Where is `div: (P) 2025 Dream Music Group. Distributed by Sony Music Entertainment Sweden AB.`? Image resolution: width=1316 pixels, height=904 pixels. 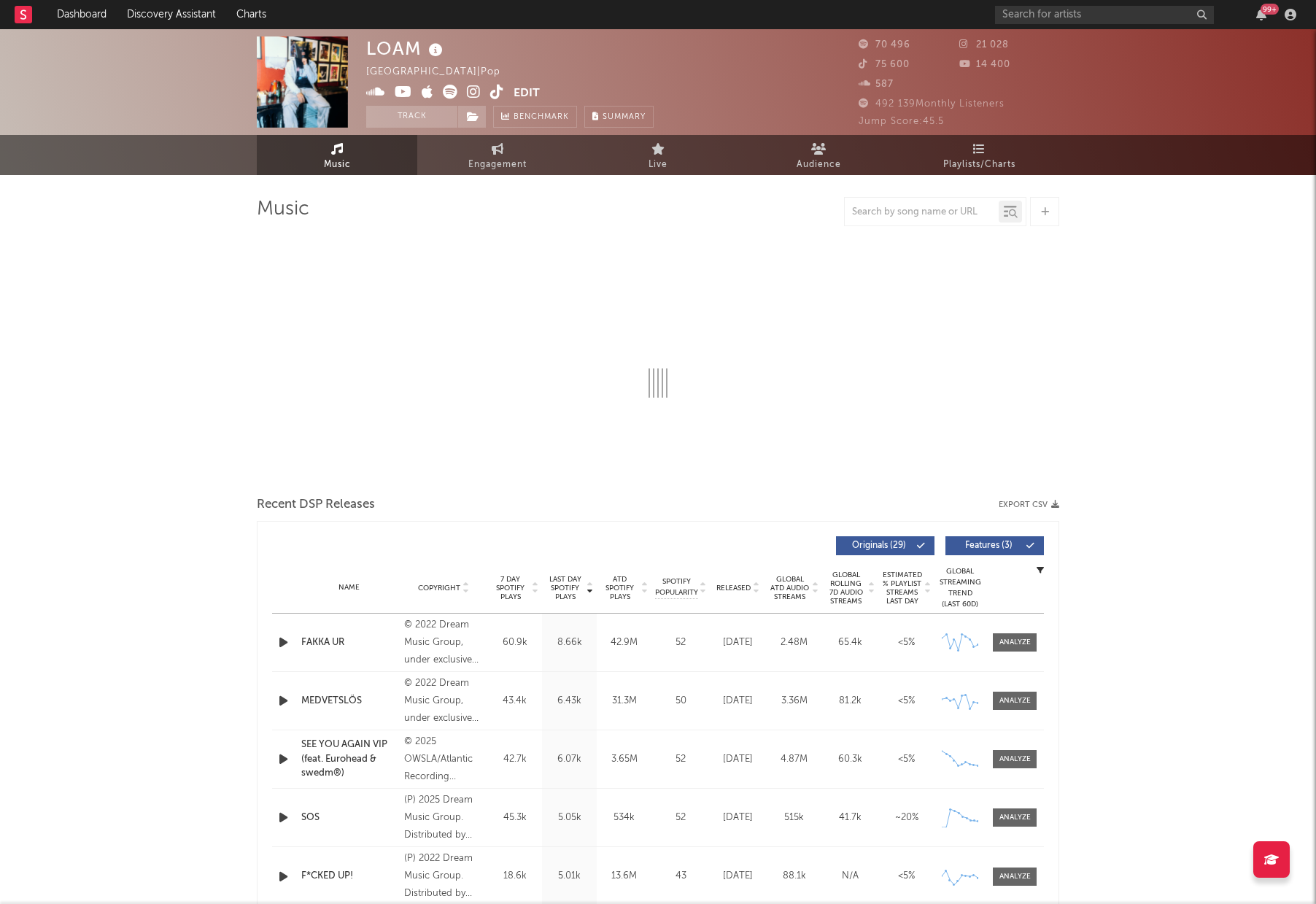
div: (P) 2025 Dream Music Group. Distributed by Sony Music Entertainment Sweden AB. is located at coordinates (444, 818).